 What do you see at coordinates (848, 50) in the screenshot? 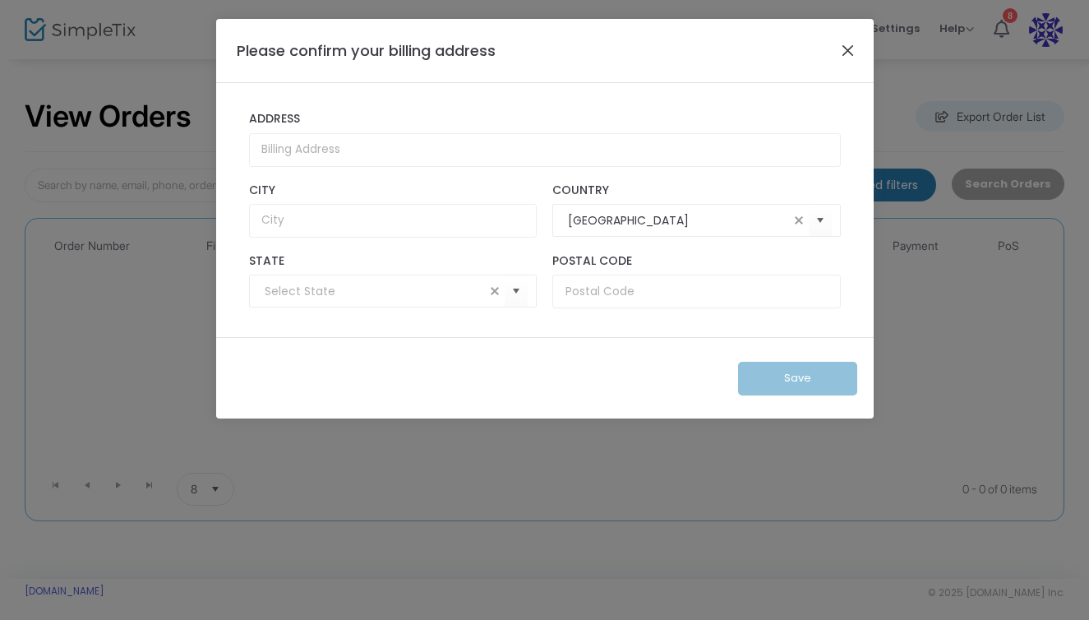
I see `button: Close` at bounding box center [848, 50].